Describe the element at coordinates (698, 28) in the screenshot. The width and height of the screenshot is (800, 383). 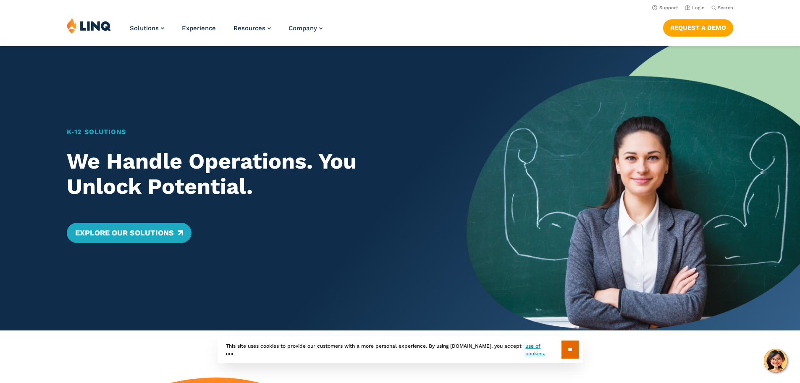
I see `a: Request a Demo` at that location.